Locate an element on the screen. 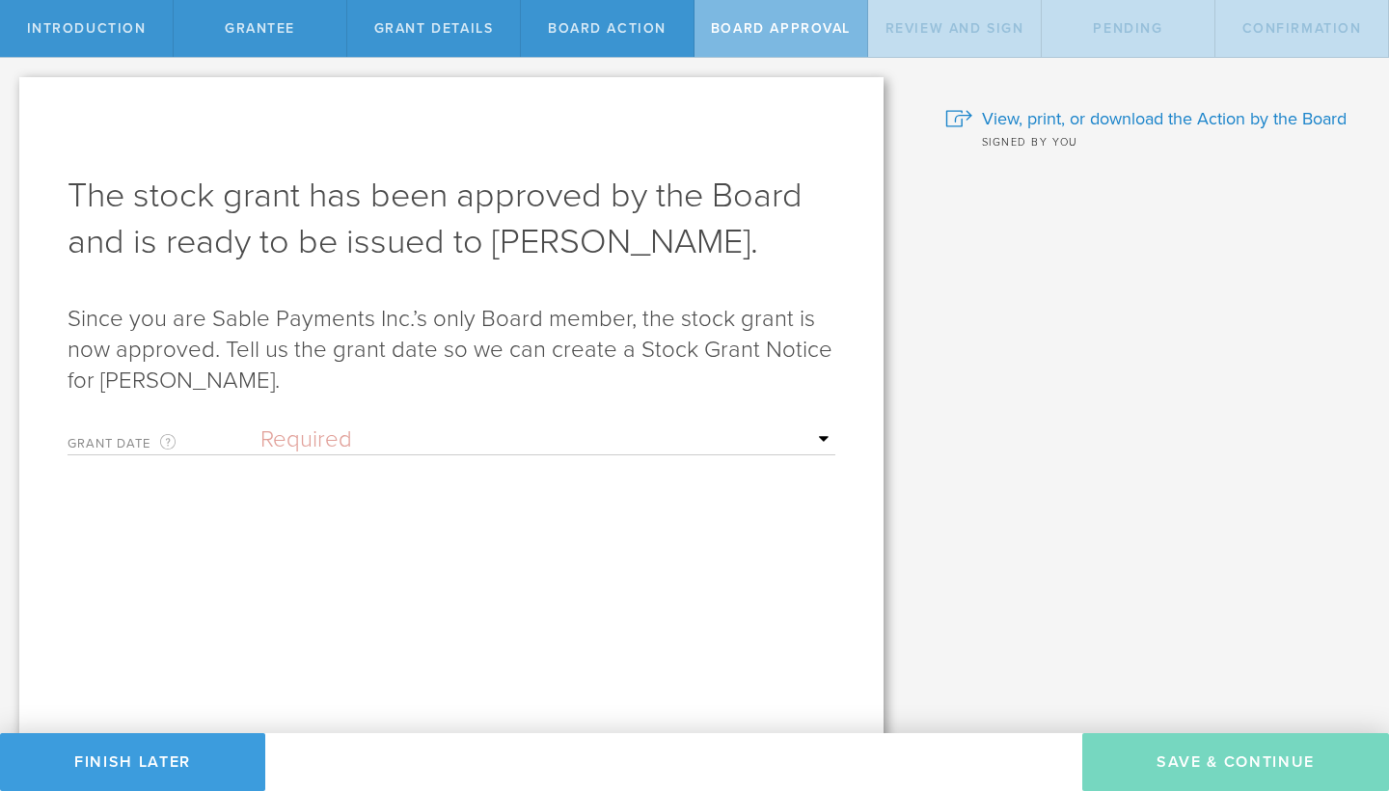  span: Confirmation is located at coordinates (1303, 28).